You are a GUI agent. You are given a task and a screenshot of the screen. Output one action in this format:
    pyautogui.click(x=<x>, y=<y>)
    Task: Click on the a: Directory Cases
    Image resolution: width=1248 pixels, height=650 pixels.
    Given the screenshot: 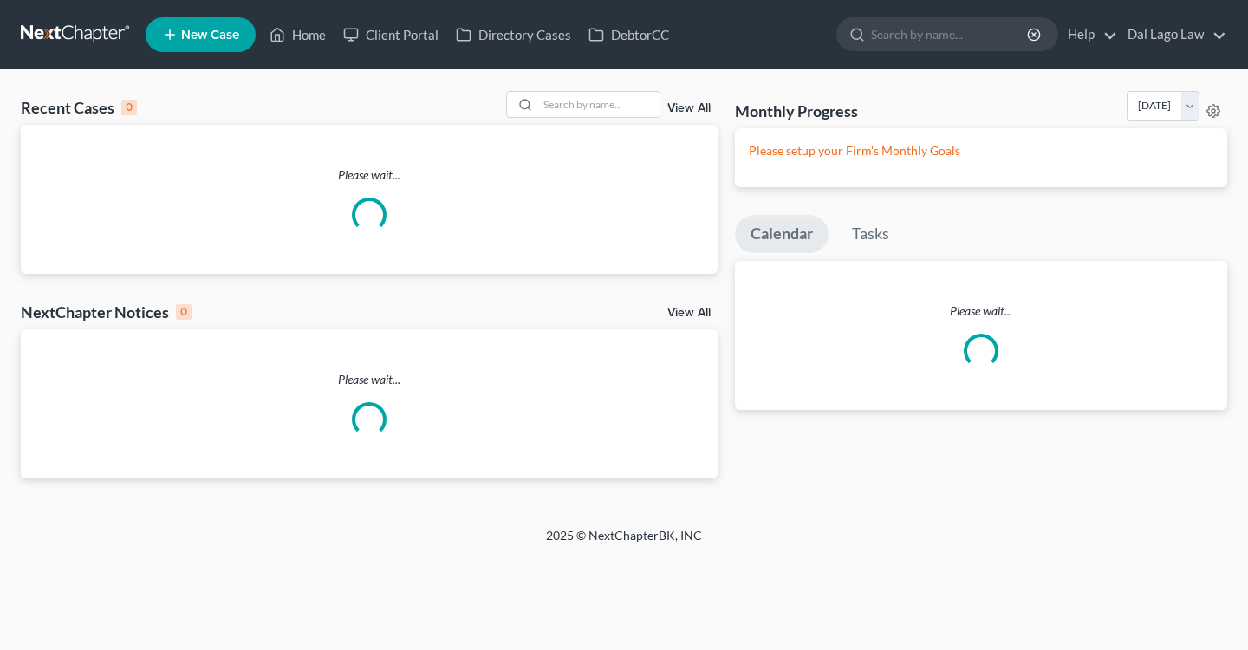 What is the action you would take?
    pyautogui.click(x=513, y=35)
    